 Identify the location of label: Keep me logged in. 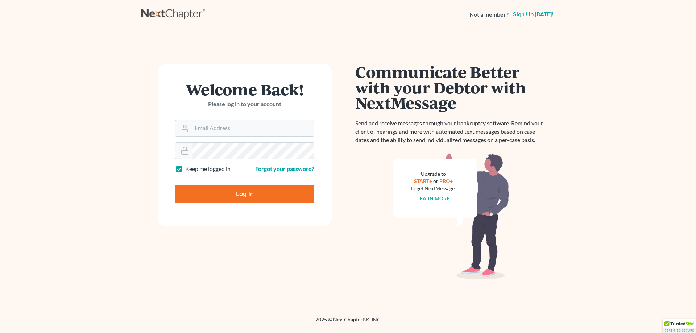
(208, 169).